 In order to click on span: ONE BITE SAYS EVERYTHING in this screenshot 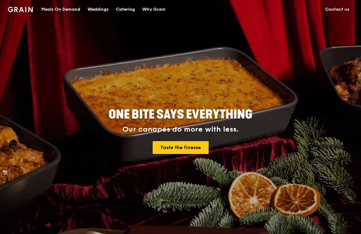, I will do `click(180, 115)`.